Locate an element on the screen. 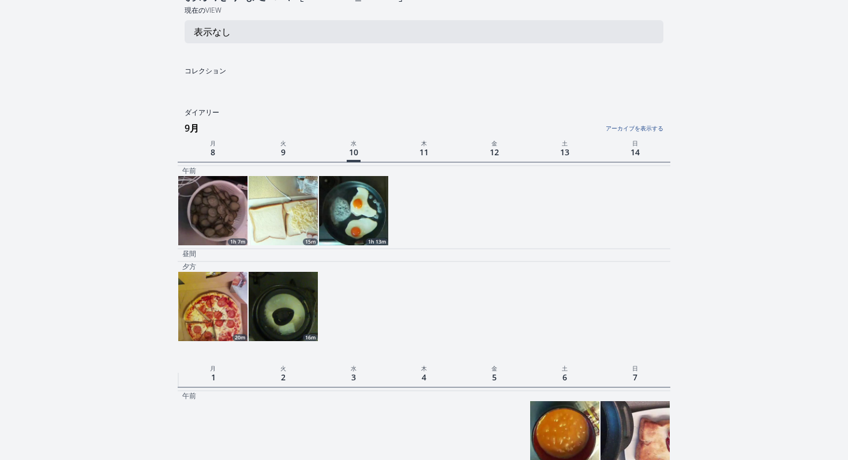 The image size is (848, 460). span: 7 is located at coordinates (635, 377).